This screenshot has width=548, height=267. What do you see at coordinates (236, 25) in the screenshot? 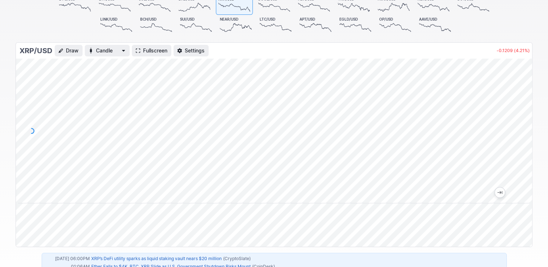
I see `a: NEAR/USD` at bounding box center [236, 25].